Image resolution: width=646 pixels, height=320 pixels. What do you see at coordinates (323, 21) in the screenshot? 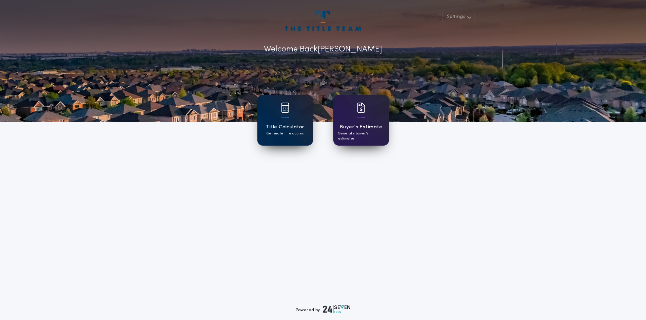
I see `img: account-logo` at bounding box center [323, 21].